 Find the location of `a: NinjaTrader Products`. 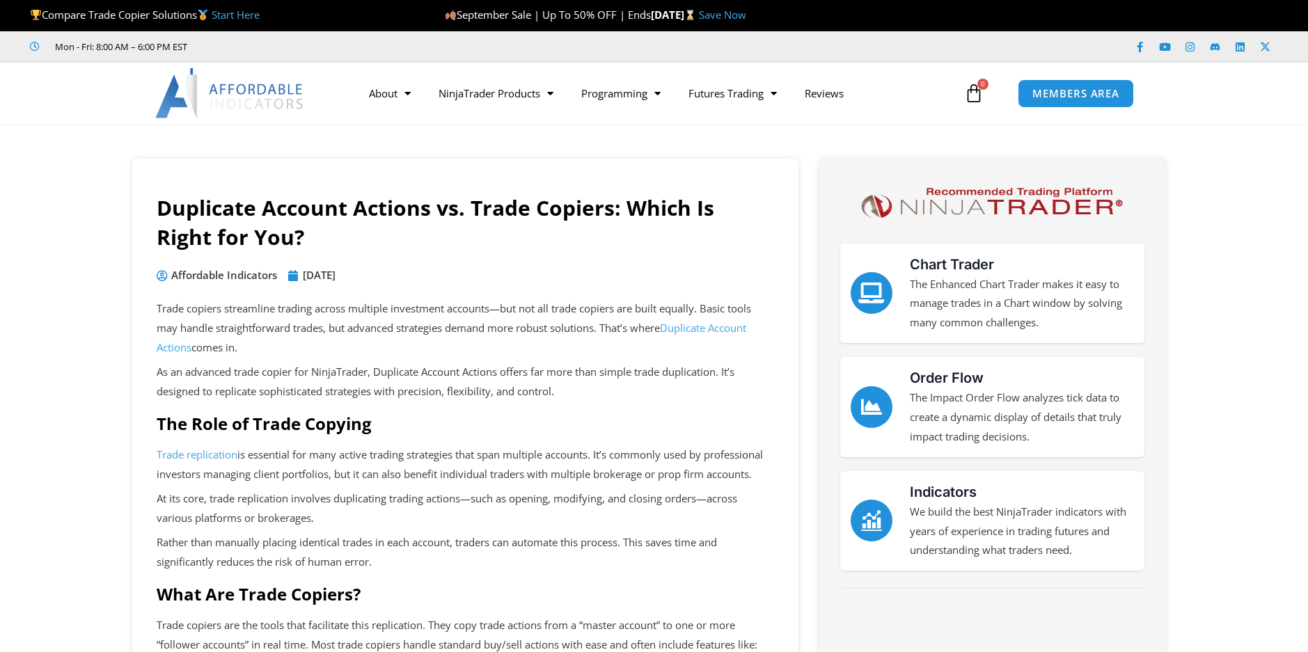

a: NinjaTrader Products is located at coordinates (496, 93).